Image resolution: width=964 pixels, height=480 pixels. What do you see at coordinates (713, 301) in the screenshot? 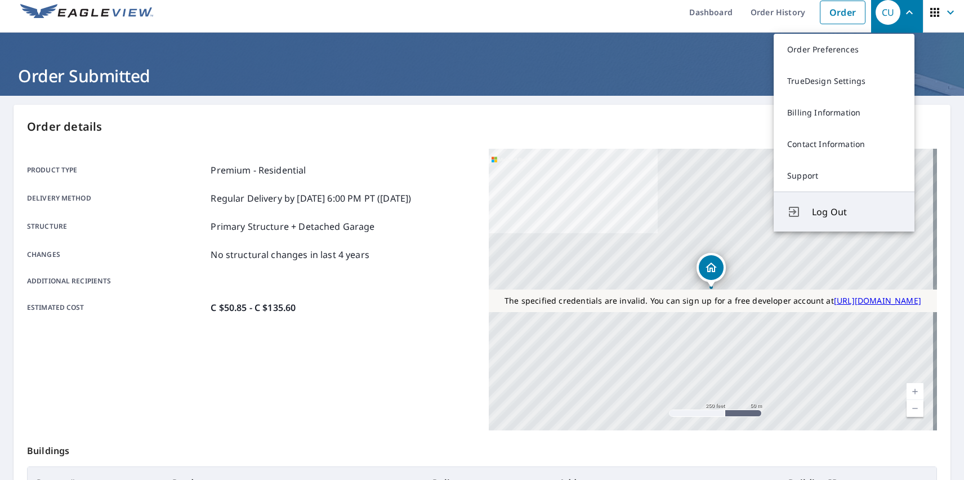
I see `div: The specified credentials are invalid. You can sign up for a free developer account at` at bounding box center [713, 301].